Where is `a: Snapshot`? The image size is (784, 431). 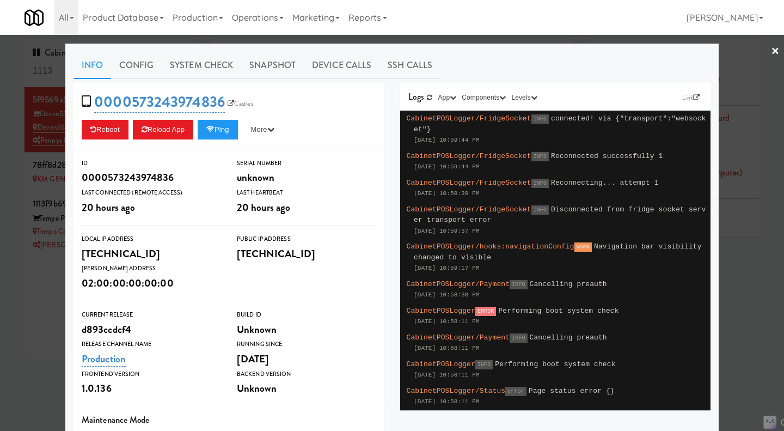
a: Snapshot is located at coordinates (272, 65).